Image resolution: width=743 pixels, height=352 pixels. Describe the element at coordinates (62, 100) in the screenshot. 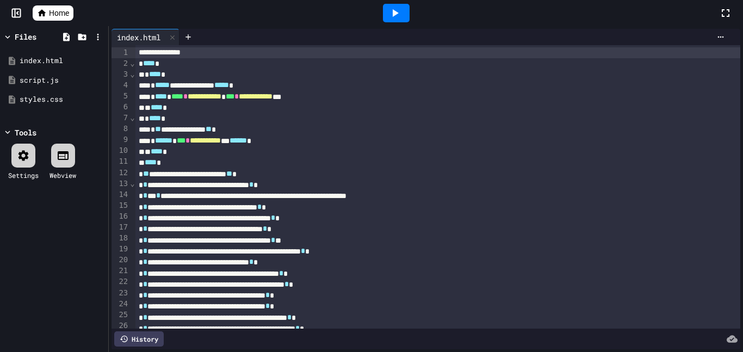

I see `div: styles.css` at that location.